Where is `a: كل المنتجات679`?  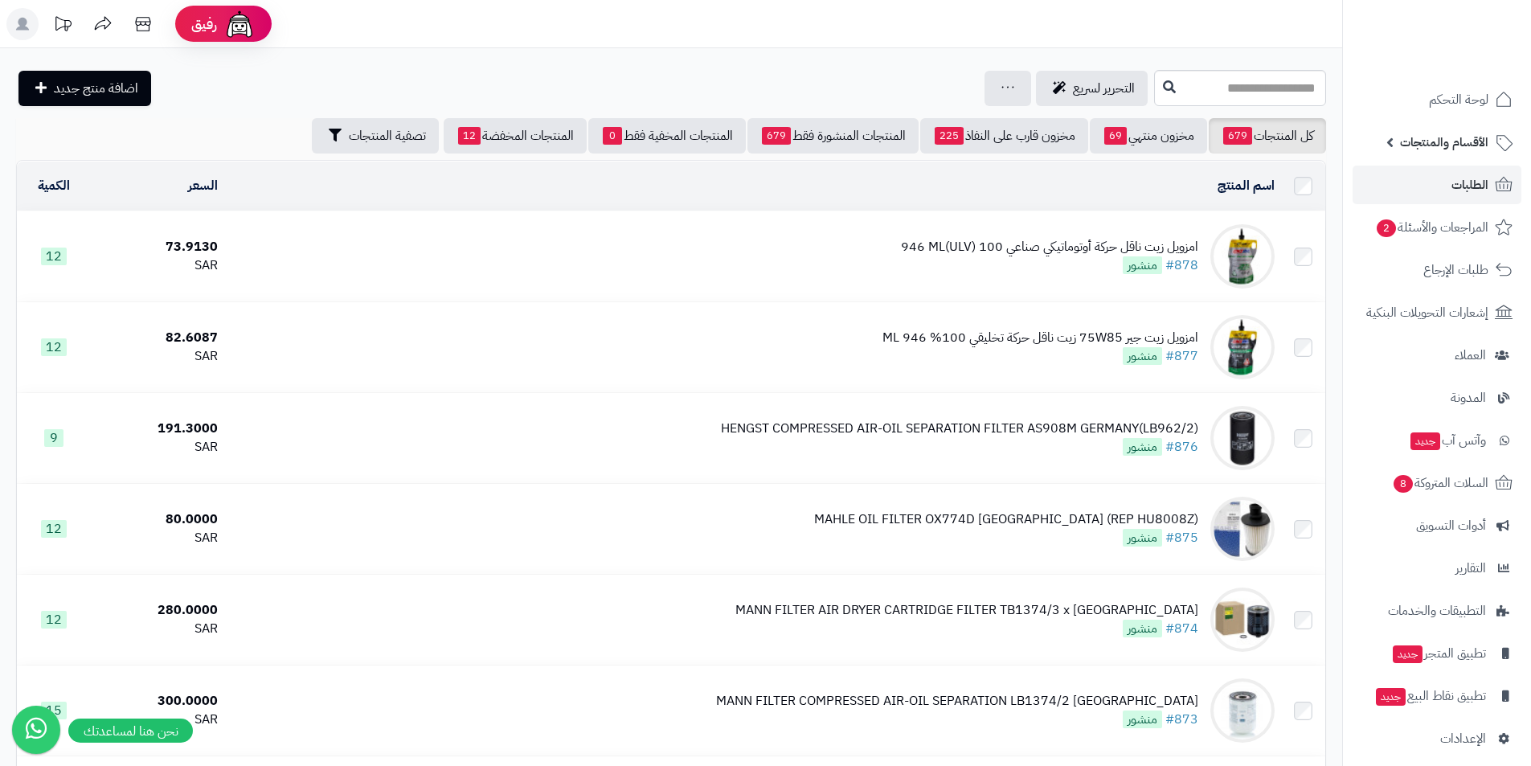
a: كل المنتجات679 is located at coordinates (1267, 136).